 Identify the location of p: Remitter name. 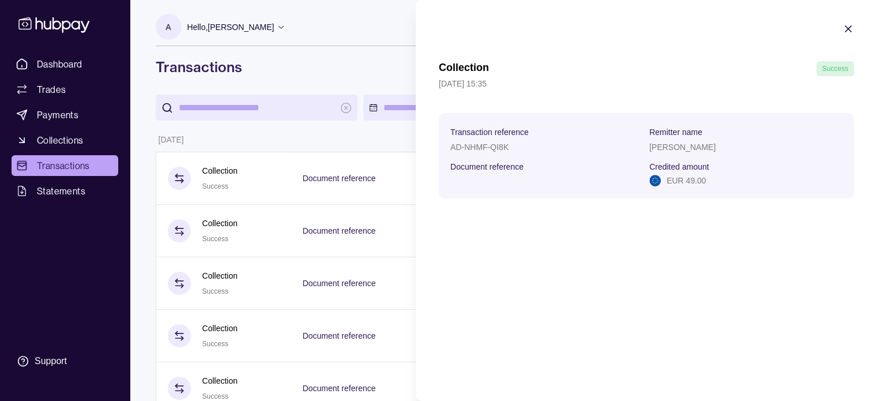
(675, 132).